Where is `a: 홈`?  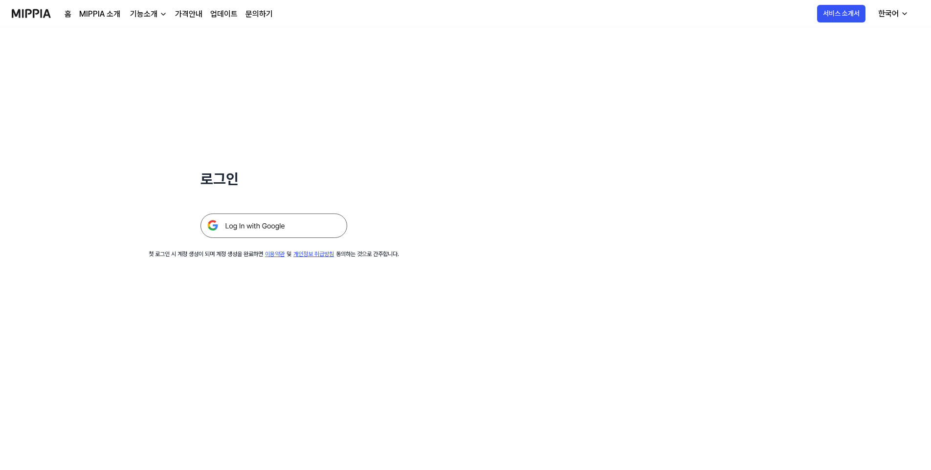
a: 홈 is located at coordinates (68, 14).